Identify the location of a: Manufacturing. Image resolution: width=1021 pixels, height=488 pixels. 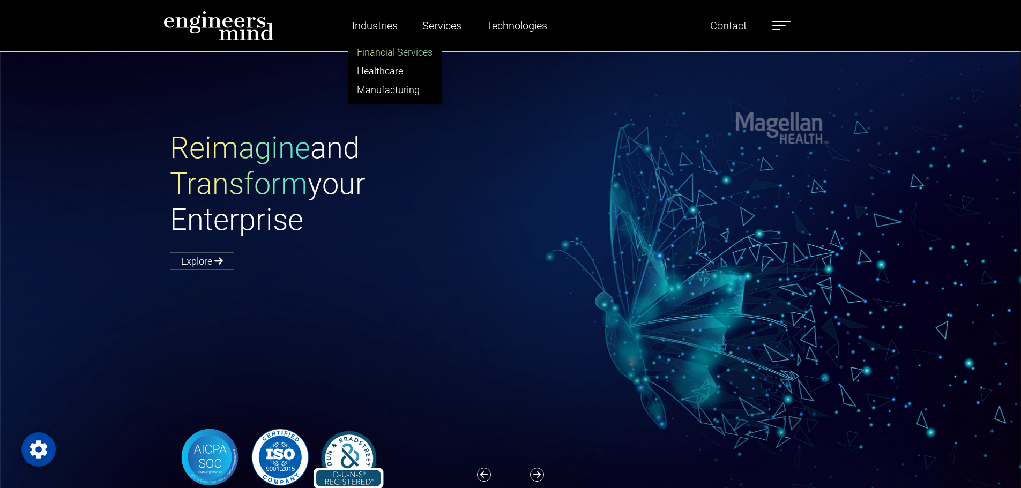
(394, 89).